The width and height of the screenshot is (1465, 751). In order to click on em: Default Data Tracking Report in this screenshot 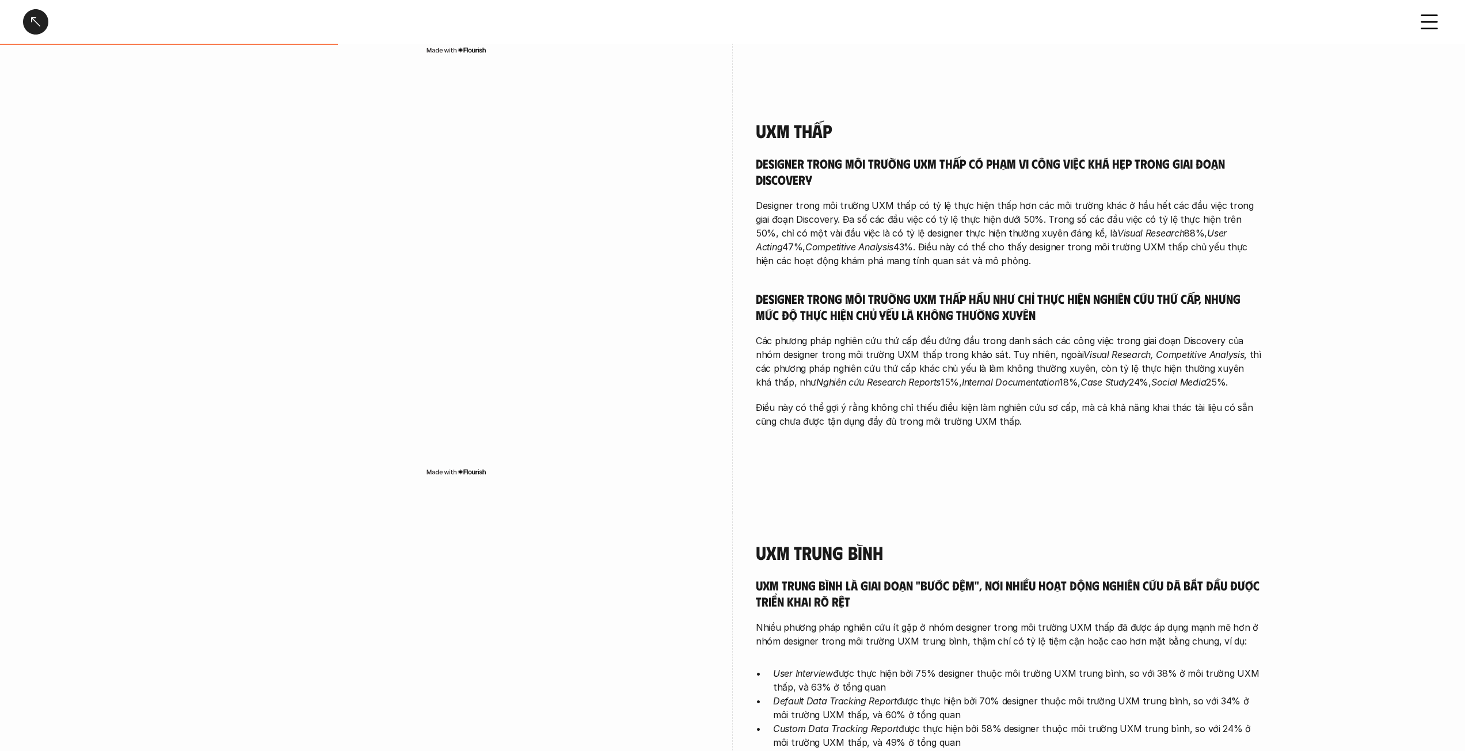, I will do `click(835, 701)`.